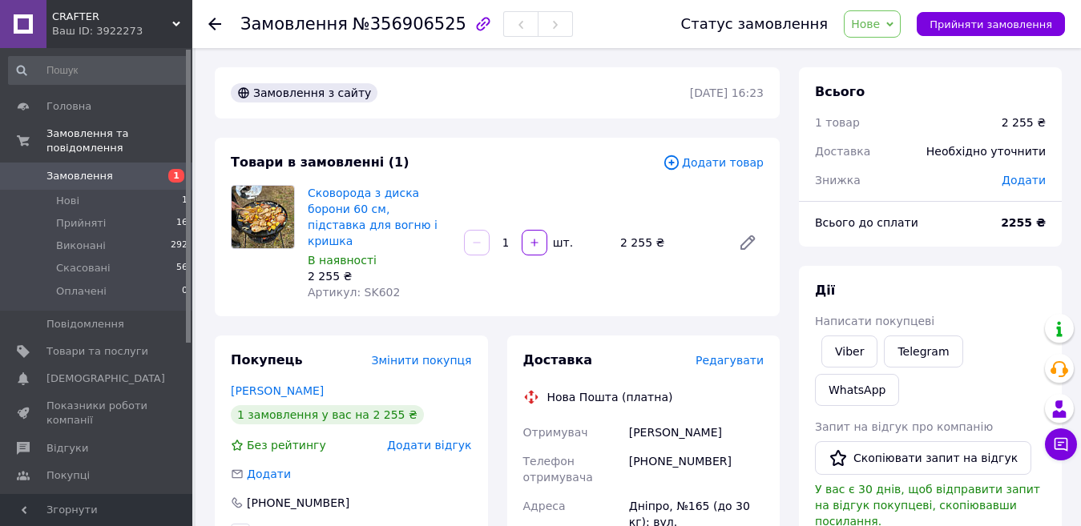 The height and width of the screenshot is (526, 1081). What do you see at coordinates (555, 433) in the screenshot?
I see `span: Отримувач` at bounding box center [555, 433].